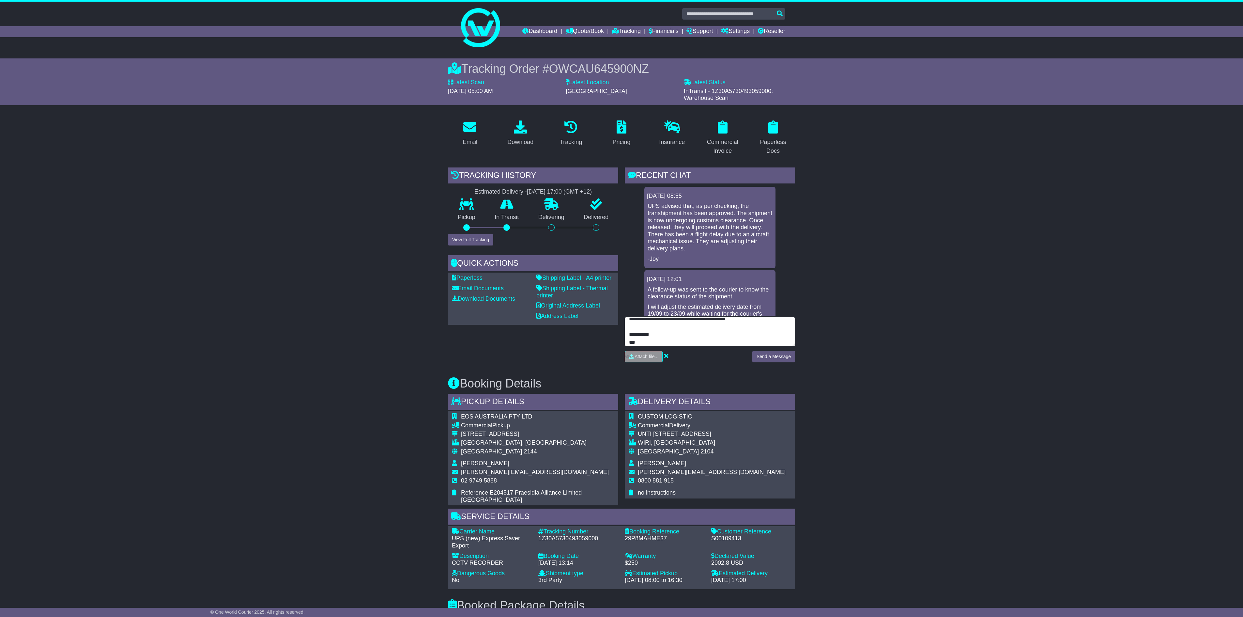 This screenshot has width=1243, height=617. Describe the element at coordinates (467, 278) in the screenshot. I see `a: Paperless` at that location.